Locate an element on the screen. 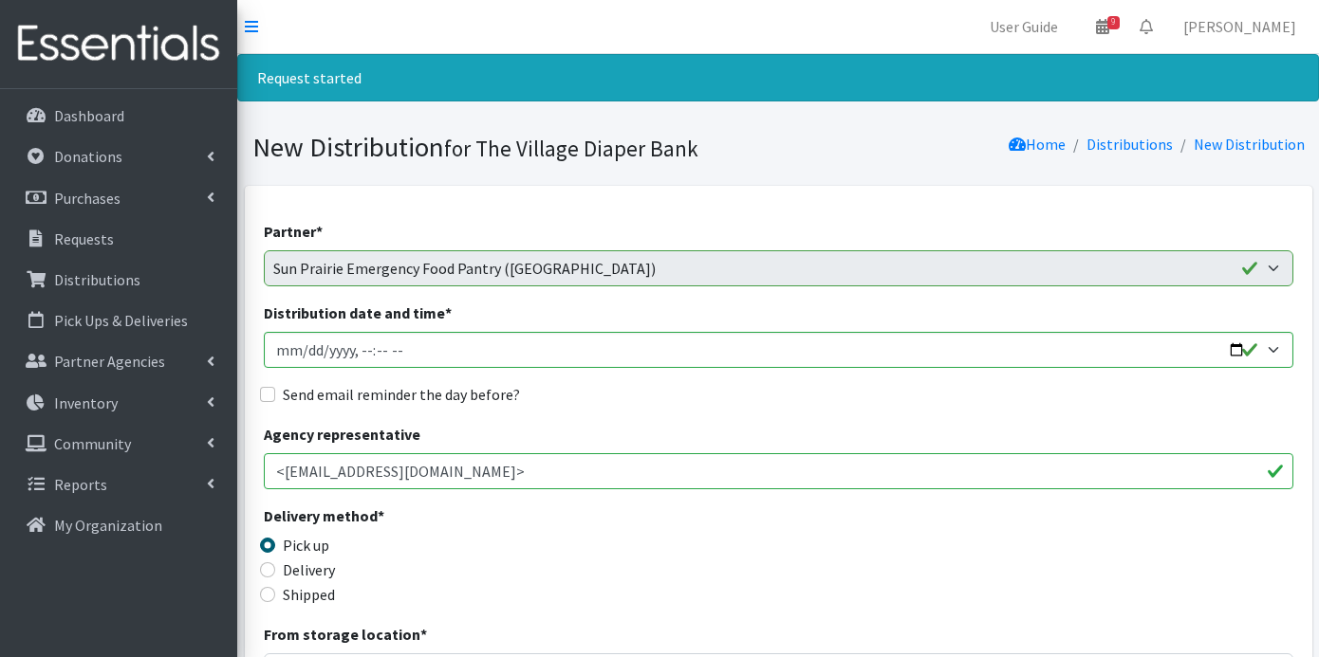 Image resolution: width=1319 pixels, height=657 pixels. a: 9 is located at coordinates (1102, 27).